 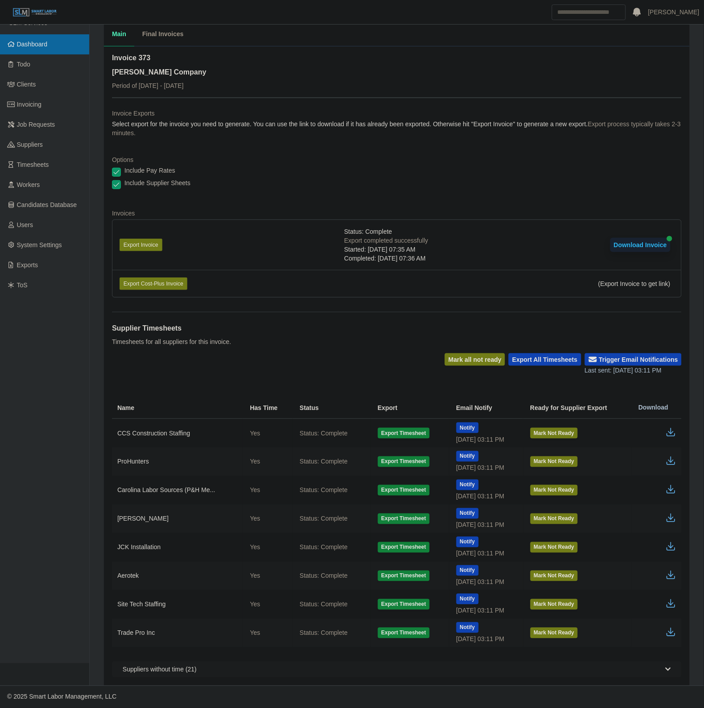 What do you see at coordinates (153, 284) in the screenshot?
I see `button: Export Cost-Plus Invoice` at bounding box center [153, 284].